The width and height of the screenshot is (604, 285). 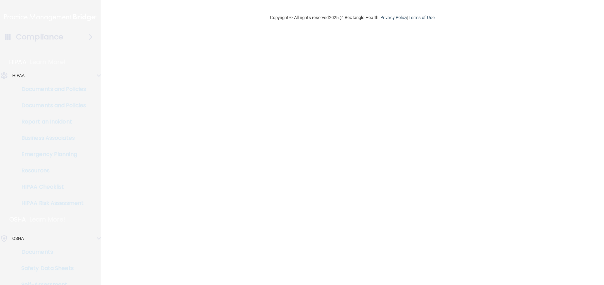 I want to click on p: Documents, so click(x=51, y=252).